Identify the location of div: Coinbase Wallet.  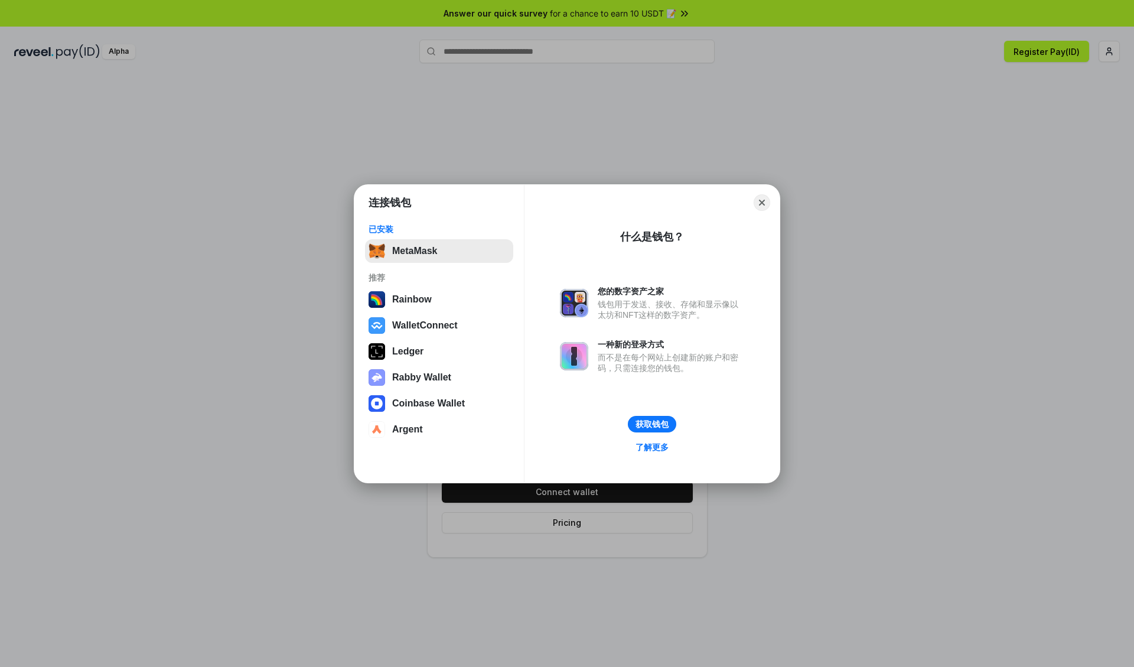
(428, 403).